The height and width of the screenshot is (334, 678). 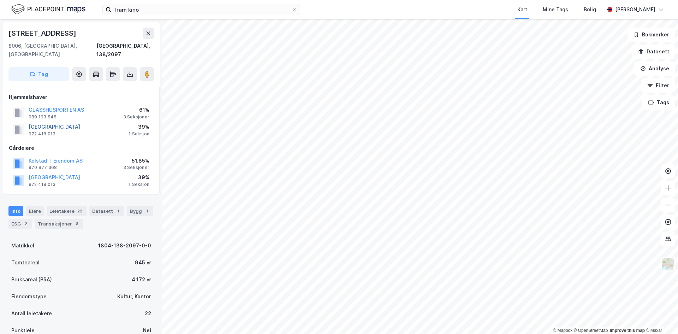 What do you see at coordinates (43, 167) in the screenshot?
I see `div: 970 977 368` at bounding box center [43, 167].